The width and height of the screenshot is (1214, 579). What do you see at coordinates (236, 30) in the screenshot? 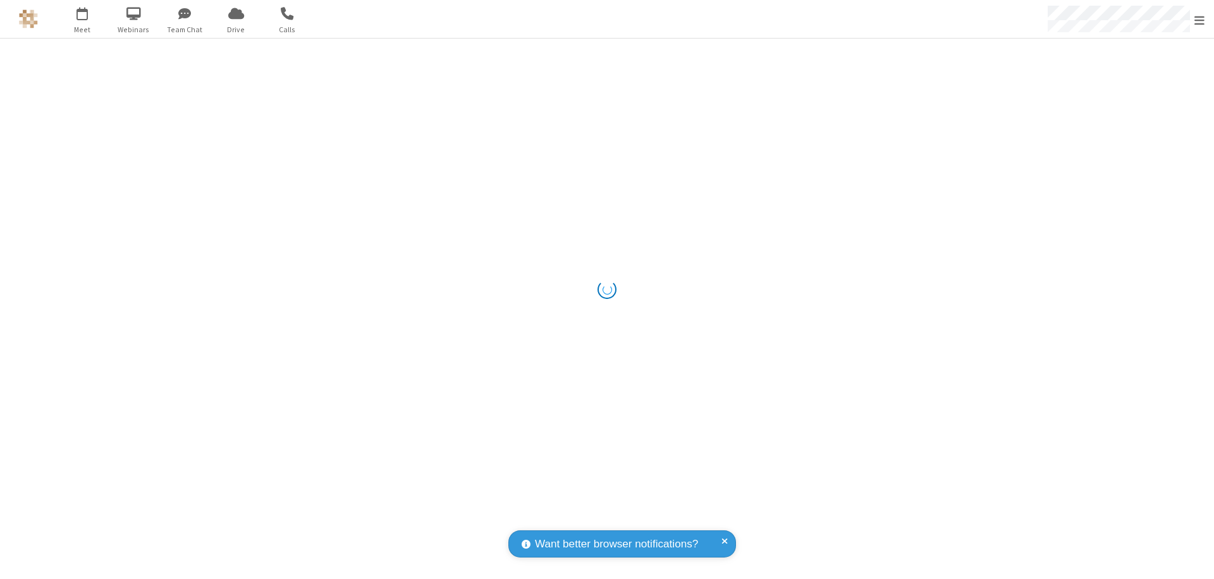
I see `span: Drive` at bounding box center [236, 30].